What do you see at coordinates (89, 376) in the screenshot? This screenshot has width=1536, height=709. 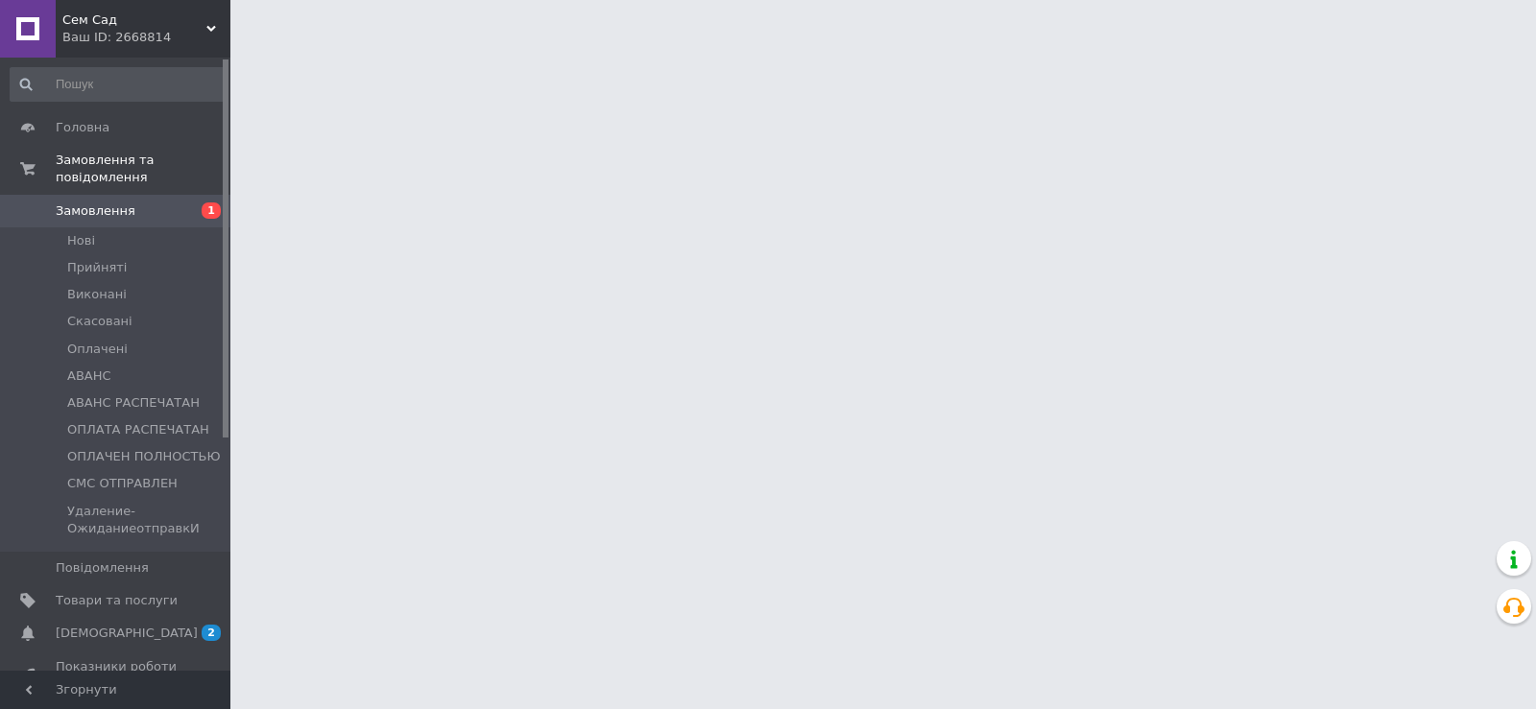 I see `span: АВАНС` at bounding box center [89, 376].